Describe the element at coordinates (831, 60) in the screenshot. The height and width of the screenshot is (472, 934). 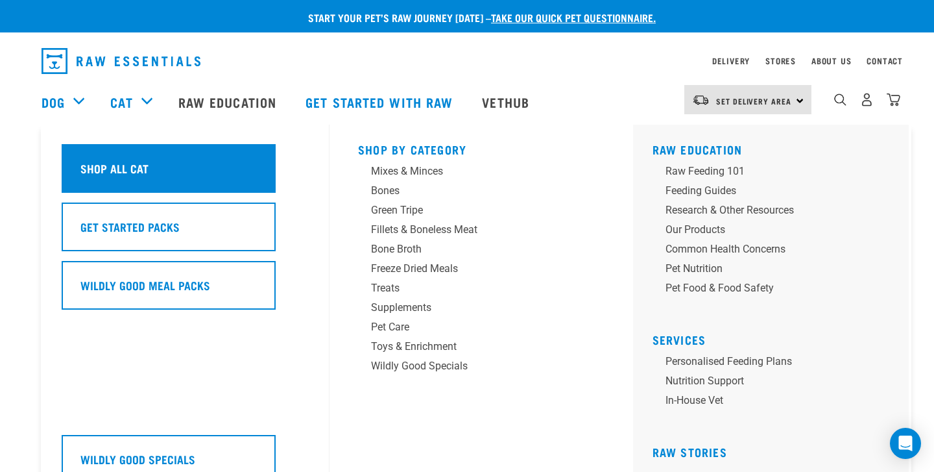
I see `a: About Us` at that location.